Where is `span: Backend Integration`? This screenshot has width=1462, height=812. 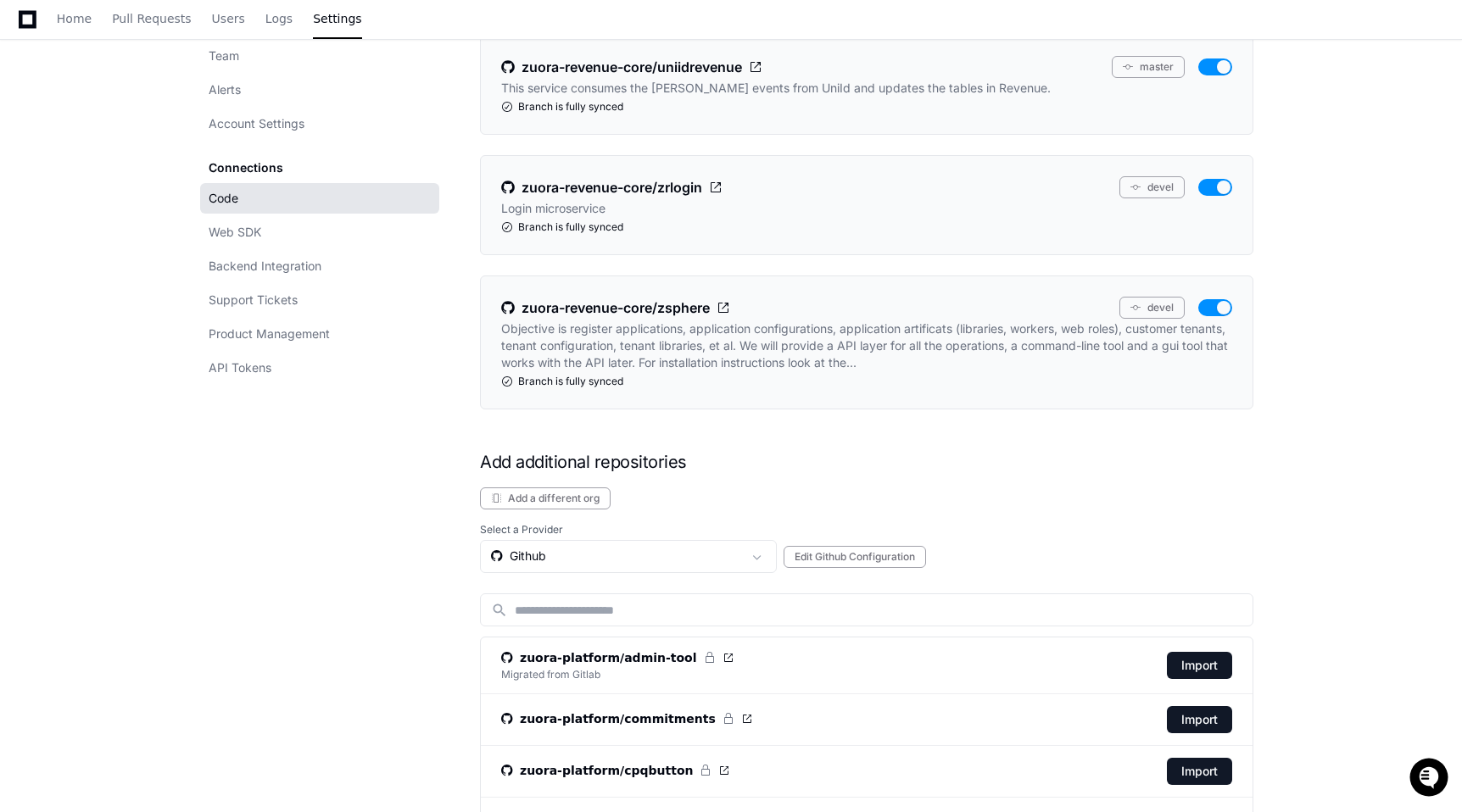 span: Backend Integration is located at coordinates (265, 266).